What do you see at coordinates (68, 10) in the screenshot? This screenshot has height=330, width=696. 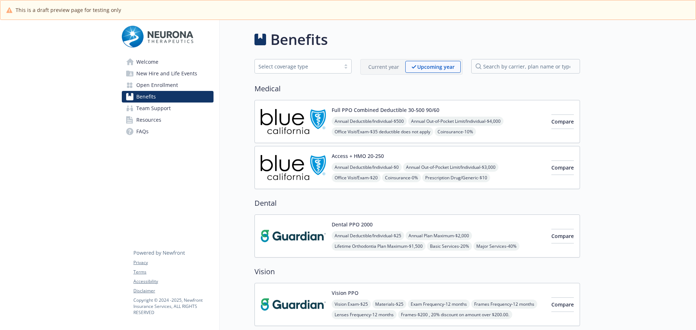 I see `span: This is a draft preview page for testing only` at bounding box center [68, 10].